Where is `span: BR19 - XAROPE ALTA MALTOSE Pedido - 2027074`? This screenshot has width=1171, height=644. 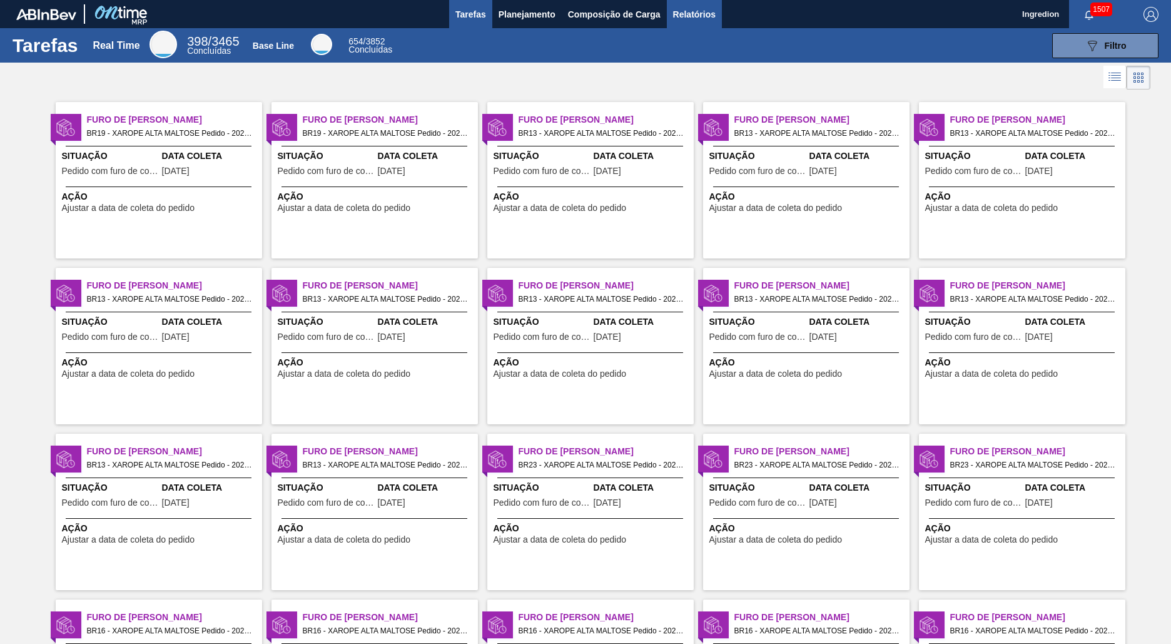 span: BR19 - XAROPE ALTA MALTOSE Pedido - 2027074 is located at coordinates (385, 133).